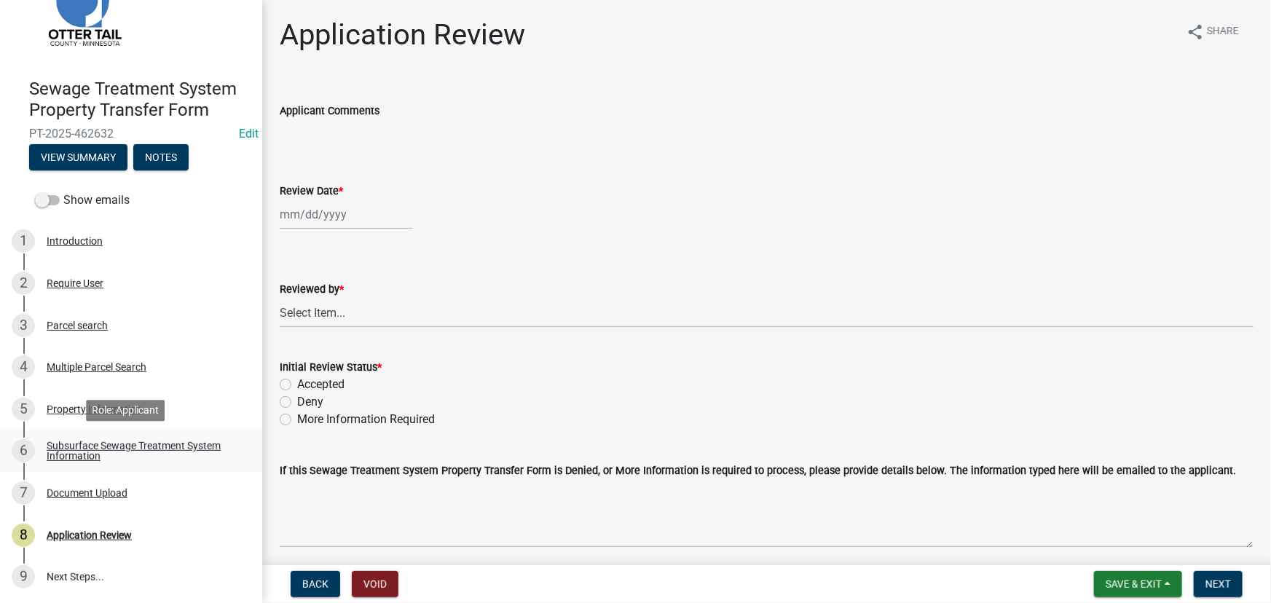 This screenshot has width=1271, height=603. Describe the element at coordinates (75, 283) in the screenshot. I see `div: Require User` at that location.